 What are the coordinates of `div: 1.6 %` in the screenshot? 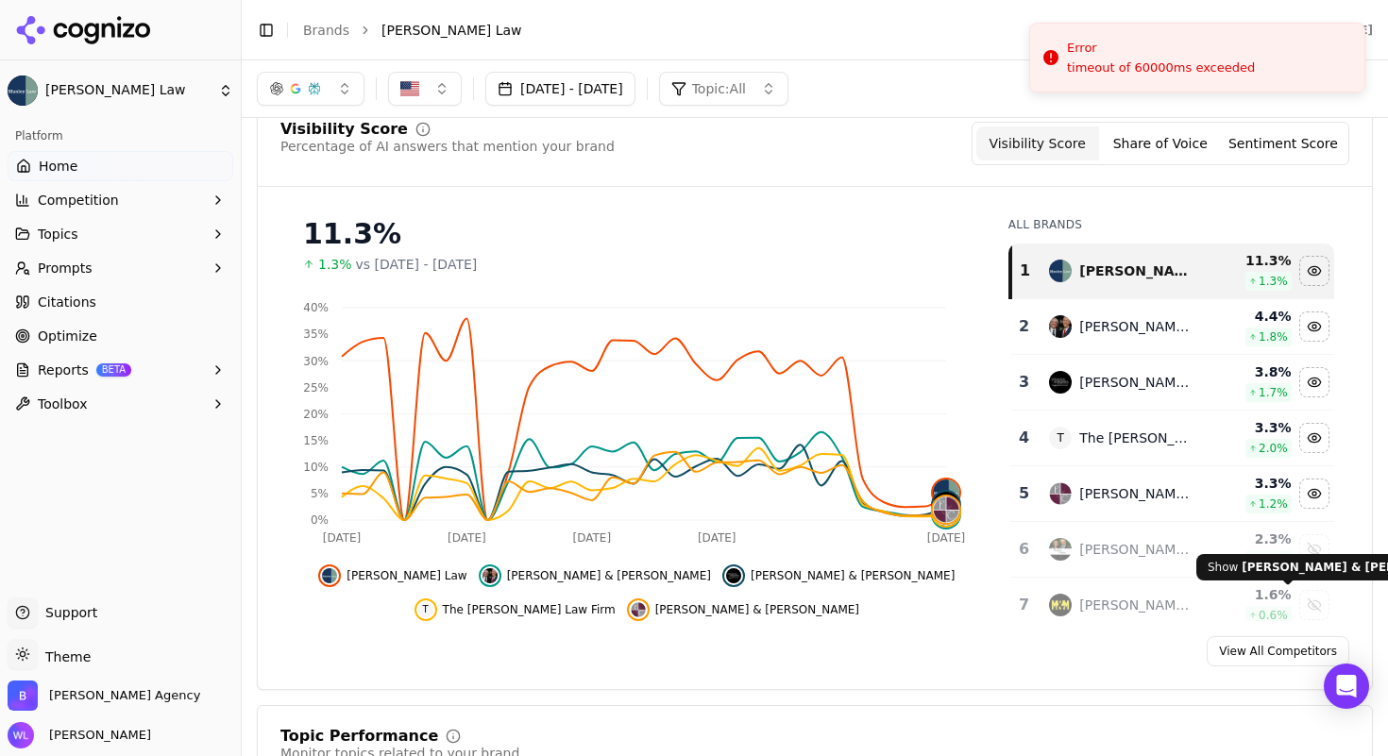 It's located at (1250, 595).